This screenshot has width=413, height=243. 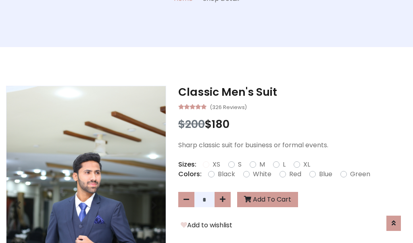 I want to click on small: (326 Reviews), so click(x=228, y=107).